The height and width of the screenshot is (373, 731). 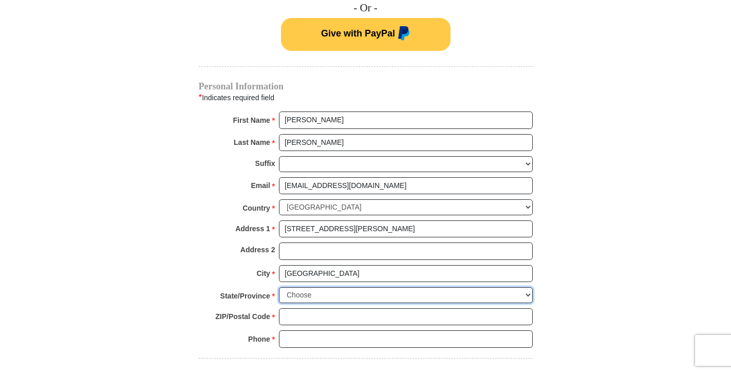 I want to click on strong: State/Province, so click(x=245, y=296).